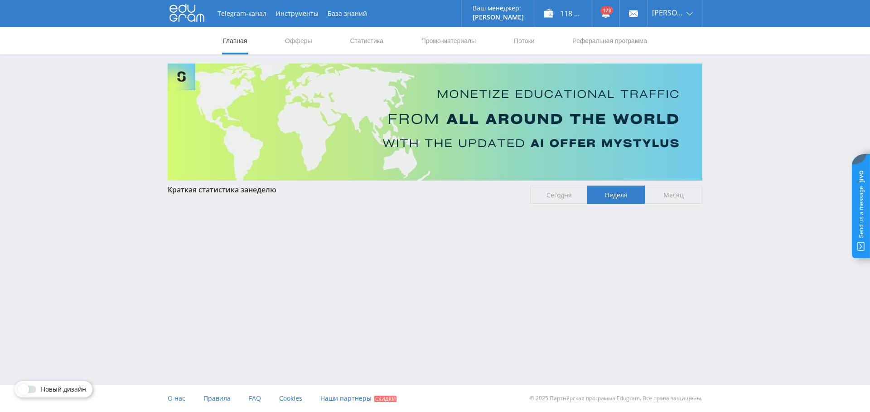 This screenshot has width=870, height=412. Describe the element at coordinates (610, 41) in the screenshot. I see `a: Реферальная программа` at that location.